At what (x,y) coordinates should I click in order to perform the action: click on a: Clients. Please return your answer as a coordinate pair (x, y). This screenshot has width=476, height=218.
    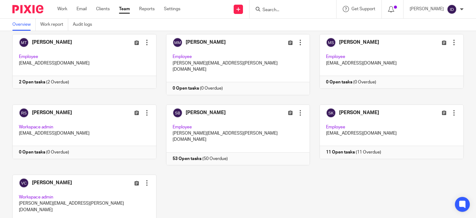
    Looking at the image, I should click on (103, 9).